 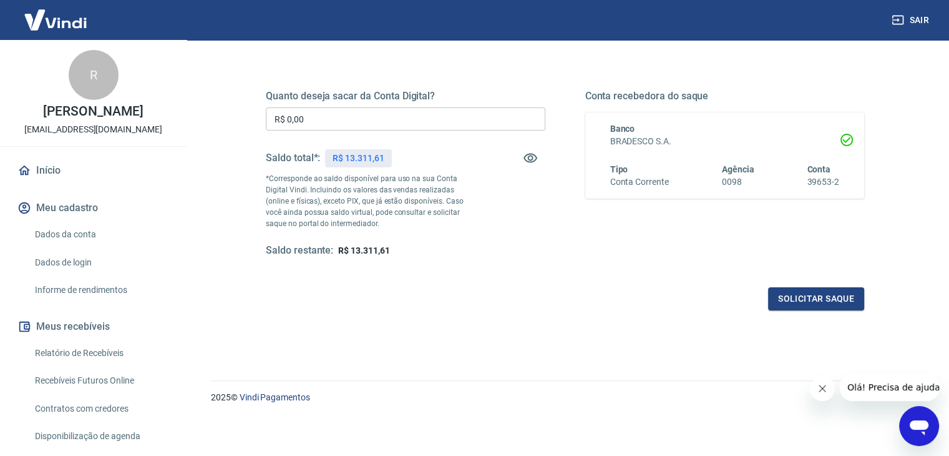 What do you see at coordinates (640, 182) in the screenshot?
I see `h6: Conta Corrente` at bounding box center [640, 182].